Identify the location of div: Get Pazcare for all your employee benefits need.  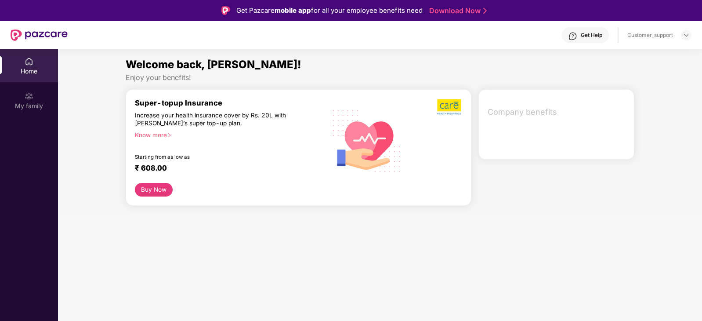
(329, 11).